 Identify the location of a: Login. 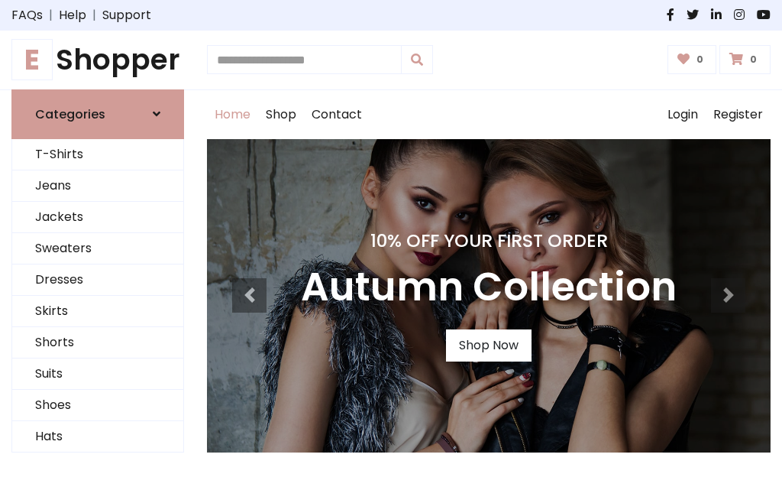
(683, 115).